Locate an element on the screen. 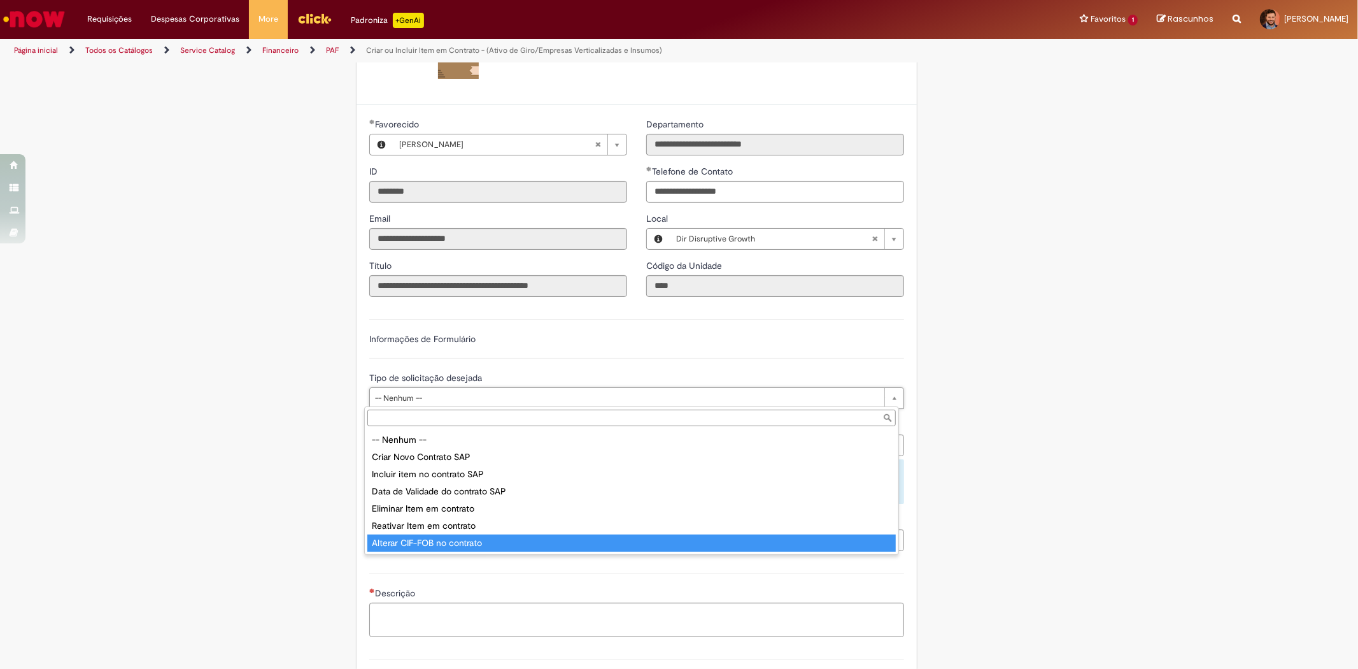  div: -- Nenhum -- is located at coordinates (632, 439).